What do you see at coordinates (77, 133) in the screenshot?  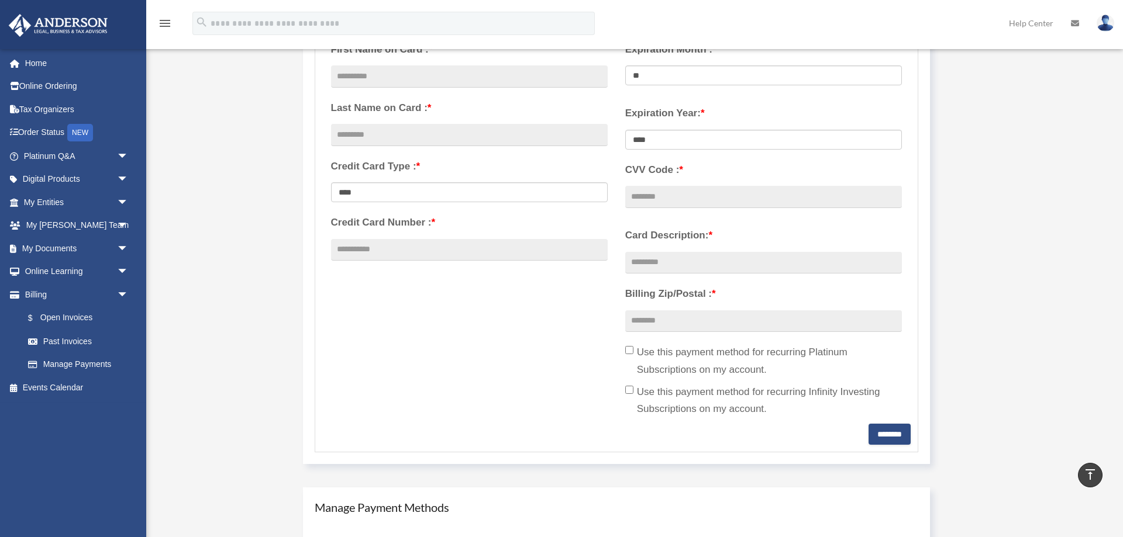 I see `a: Order StatusNEW` at bounding box center [77, 133].